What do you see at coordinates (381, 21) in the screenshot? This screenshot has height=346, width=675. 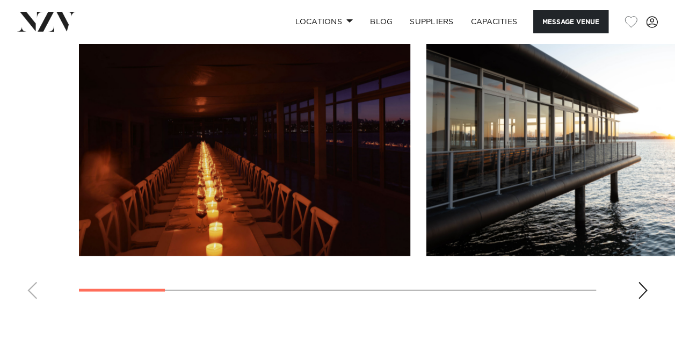 I see `a: BLOG` at bounding box center [381, 21].